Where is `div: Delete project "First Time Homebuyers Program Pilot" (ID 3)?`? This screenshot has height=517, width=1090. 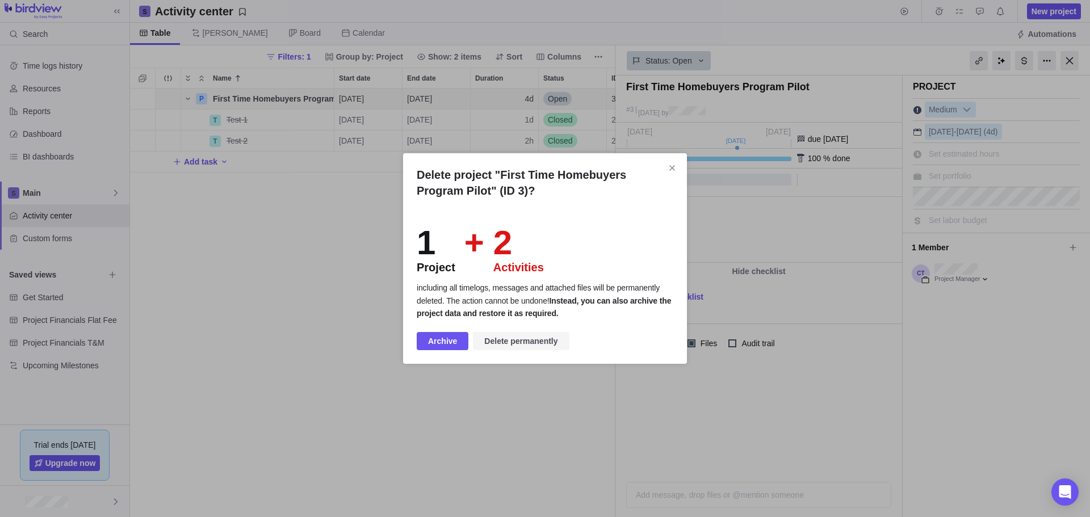 div: Delete project "First Time Homebuyers Program Pilot" (ID 3)? is located at coordinates (545, 258).